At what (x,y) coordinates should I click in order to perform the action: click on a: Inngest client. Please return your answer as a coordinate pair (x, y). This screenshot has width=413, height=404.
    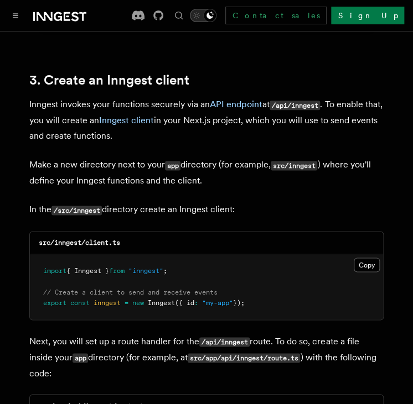
    Looking at the image, I should click on (126, 120).